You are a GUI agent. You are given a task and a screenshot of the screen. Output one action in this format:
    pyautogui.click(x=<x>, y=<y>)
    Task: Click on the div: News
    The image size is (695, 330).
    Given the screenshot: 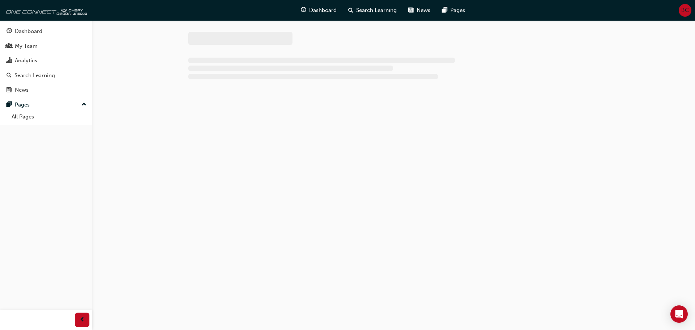 What is the action you would take?
    pyautogui.click(x=22, y=90)
    